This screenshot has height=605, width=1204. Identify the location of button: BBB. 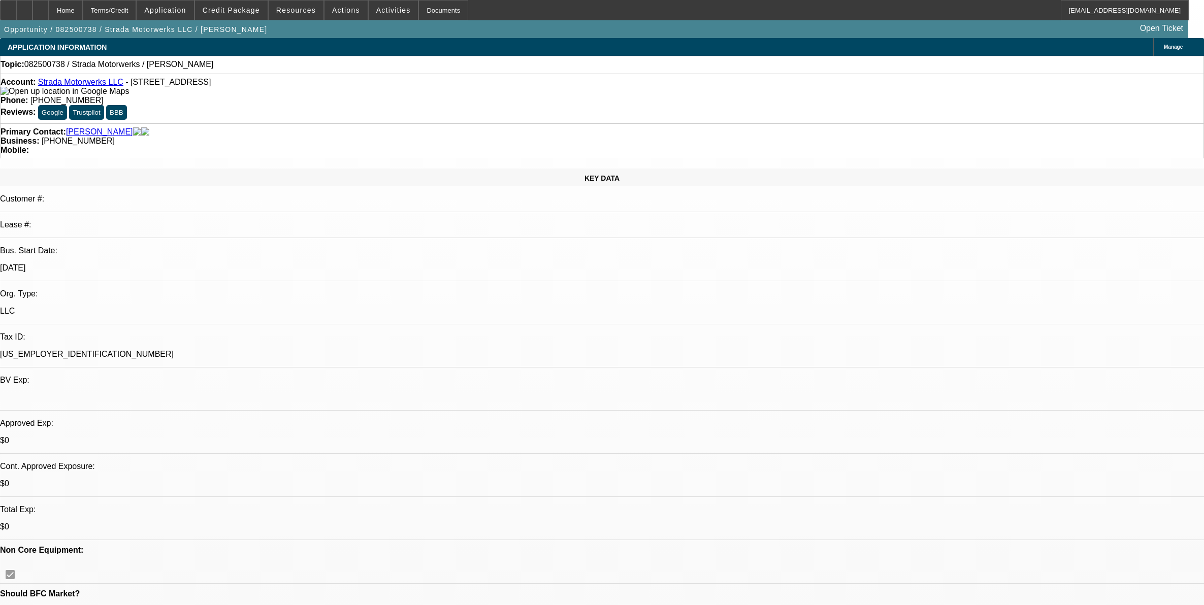
(116, 112).